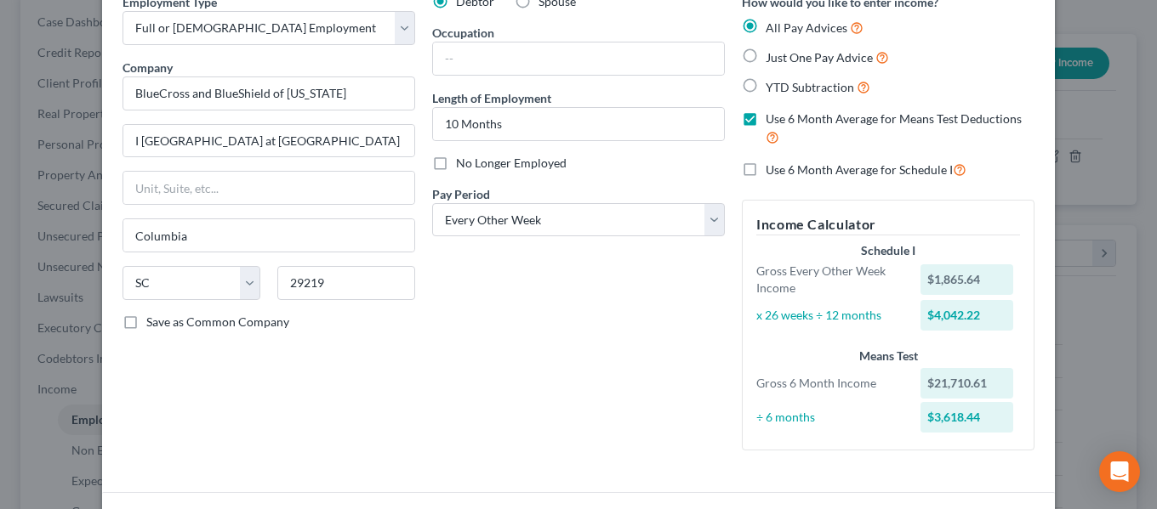 The width and height of the screenshot is (1157, 509). Describe the element at coordinates (269, 94) in the screenshot. I see `input: Search company by name...` at that location.